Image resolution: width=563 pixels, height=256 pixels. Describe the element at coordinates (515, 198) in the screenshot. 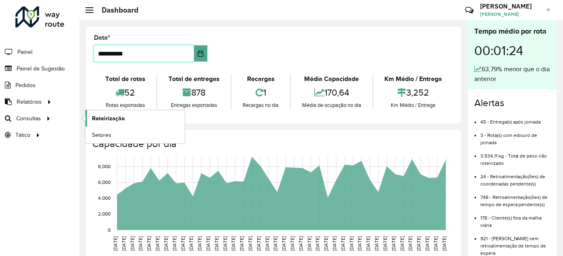

I see `li: 748 - Retroalimentação(ões) de tempo de espera pendente(s)` at that location.